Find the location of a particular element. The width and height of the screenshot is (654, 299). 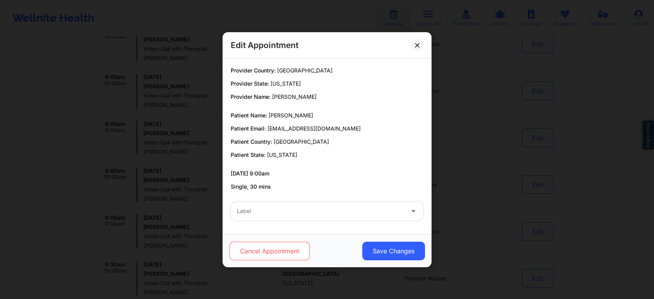

button: Cancel Appointment is located at coordinates (269, 251).